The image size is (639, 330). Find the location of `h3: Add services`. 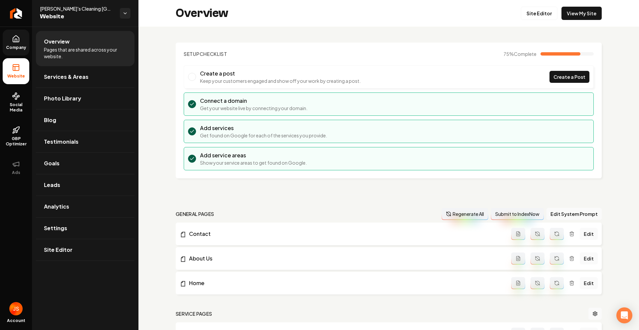

h3: Add services is located at coordinates (264, 128).